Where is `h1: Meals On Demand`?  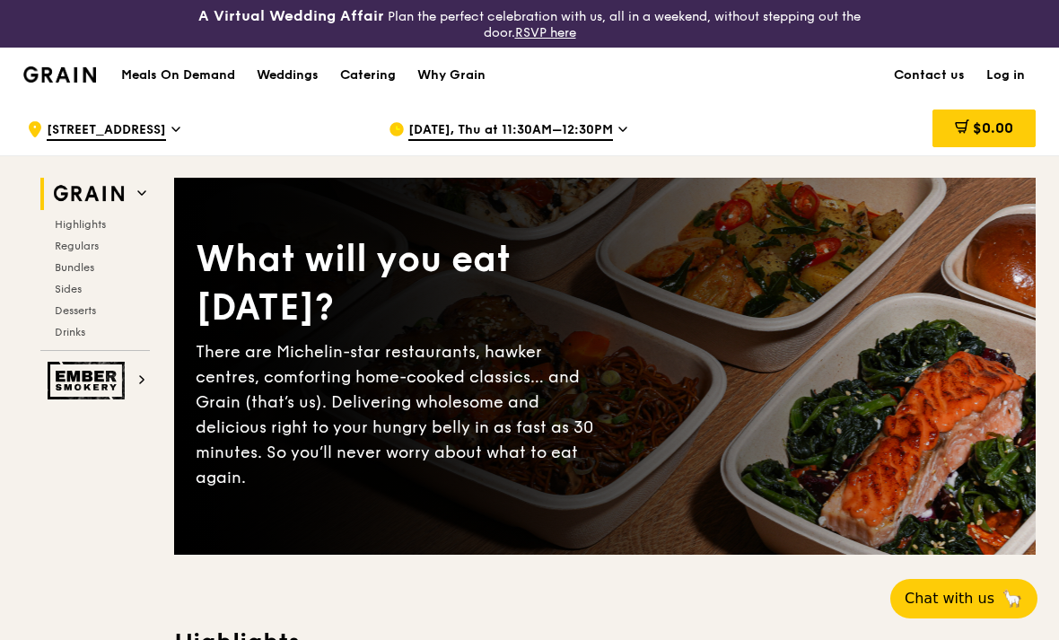 h1: Meals On Demand is located at coordinates (178, 75).